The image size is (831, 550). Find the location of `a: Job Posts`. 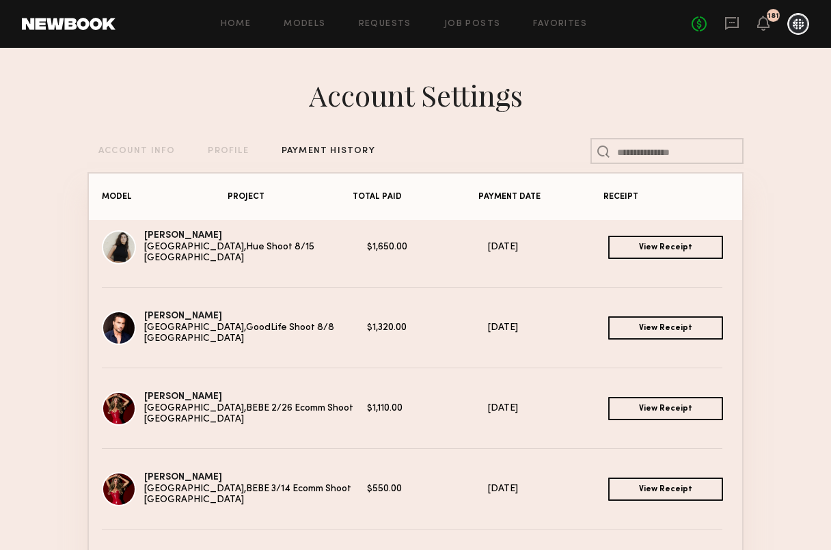

a: Job Posts is located at coordinates (472, 24).